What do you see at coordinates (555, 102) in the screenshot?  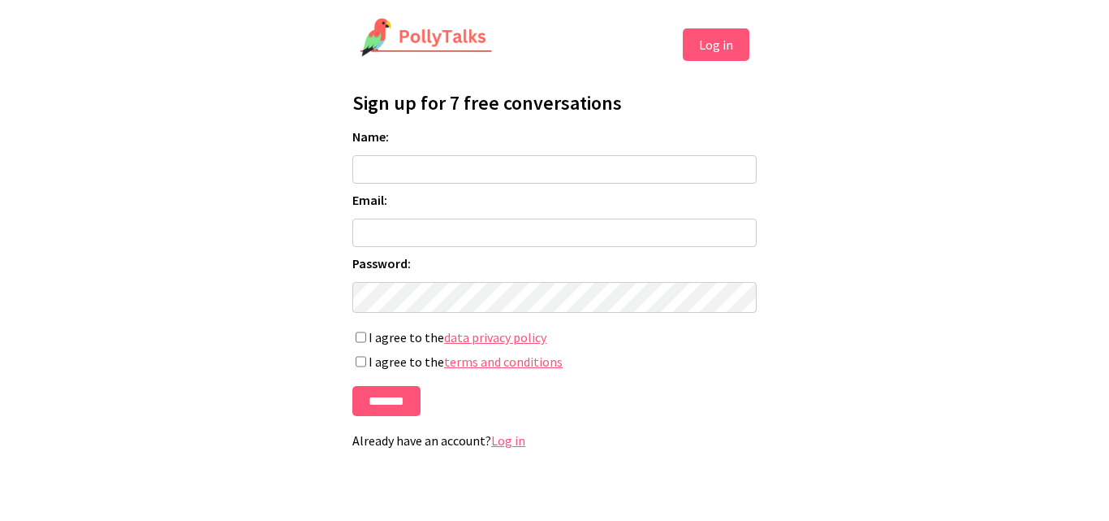 I see `h1: Sign up for 7 free conversations` at bounding box center [555, 102].